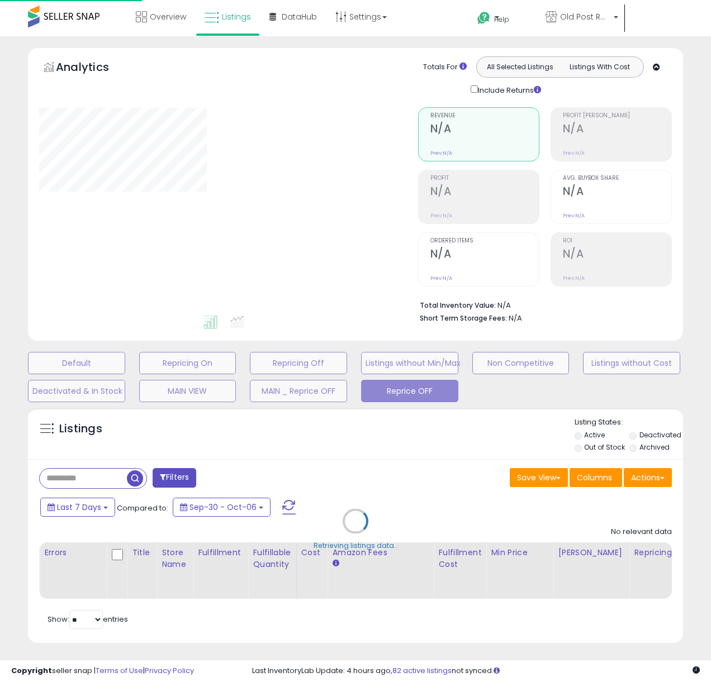  I want to click on div: Last InventoryLab Update: 4 hours ago, not synced., so click(476, 671).